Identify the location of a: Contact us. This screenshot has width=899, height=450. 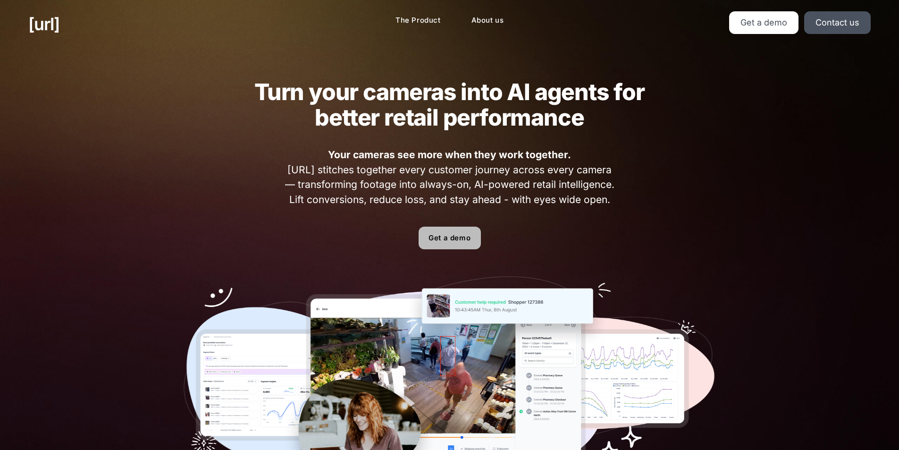
(838, 23).